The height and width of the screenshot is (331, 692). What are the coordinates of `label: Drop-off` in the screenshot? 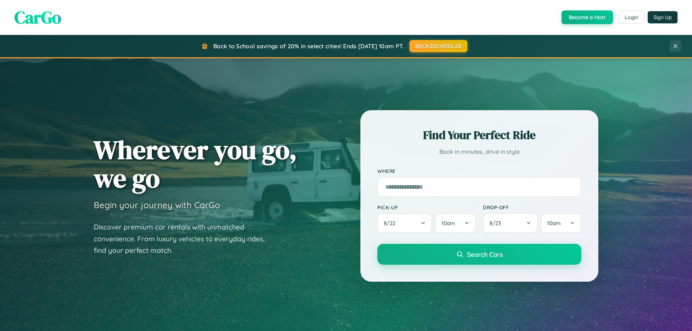 It's located at (532, 207).